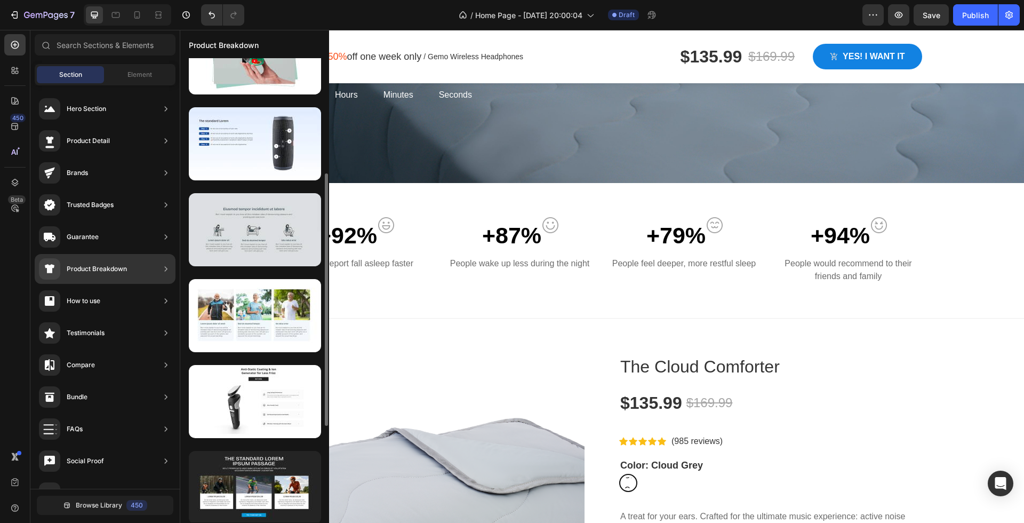 This screenshot has width=1024, height=523. I want to click on p: Minutes, so click(219, 65).